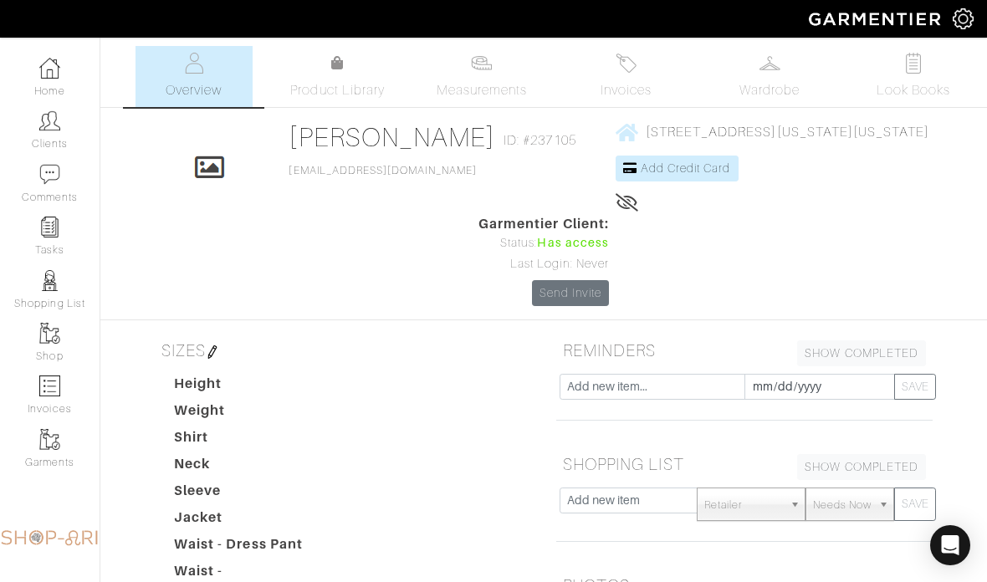 The height and width of the screenshot is (582, 987). Describe the element at coordinates (343, 351) in the screenshot. I see `h5: SIZES` at that location.